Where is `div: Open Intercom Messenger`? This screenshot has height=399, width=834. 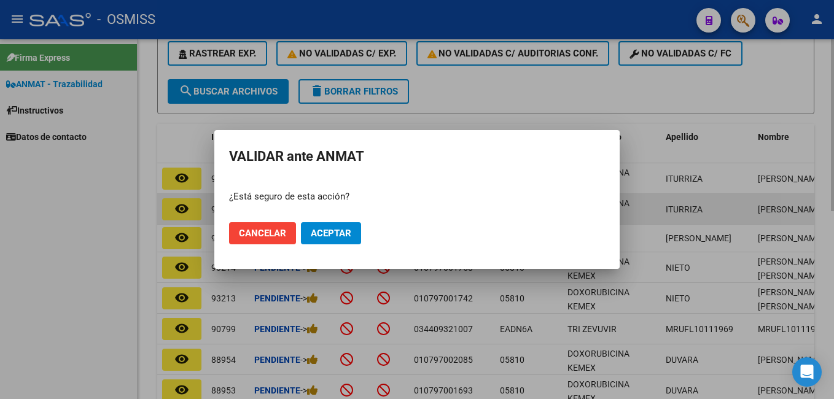
div: Open Intercom Messenger is located at coordinates (807, 372).